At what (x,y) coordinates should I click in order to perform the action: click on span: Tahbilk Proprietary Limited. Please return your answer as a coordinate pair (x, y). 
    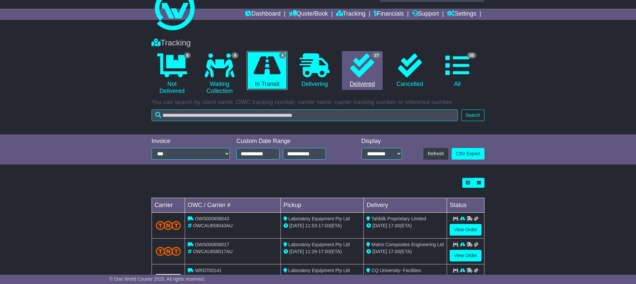
    Looking at the image, I should click on (399, 219).